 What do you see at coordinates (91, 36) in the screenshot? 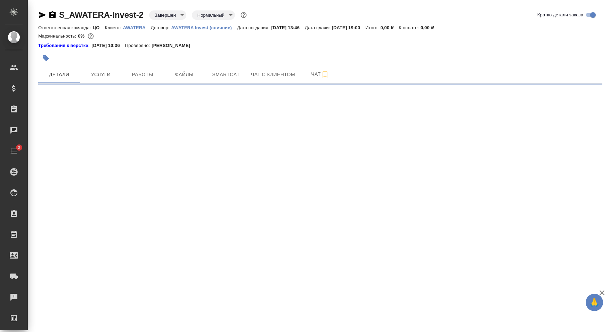
I see `button: 1732.24 RUB;` at bounding box center [91, 36].